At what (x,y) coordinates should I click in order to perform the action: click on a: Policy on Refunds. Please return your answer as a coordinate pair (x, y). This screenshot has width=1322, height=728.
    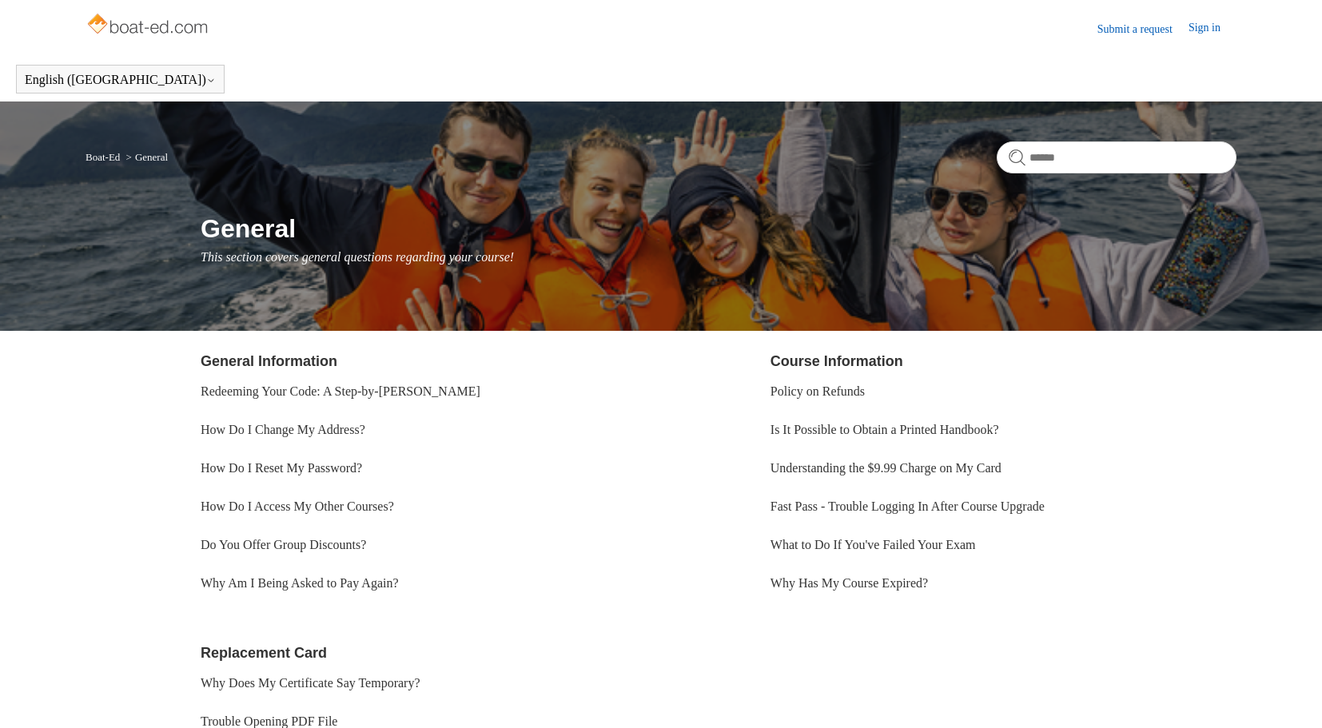
    Looking at the image, I should click on (818, 391).